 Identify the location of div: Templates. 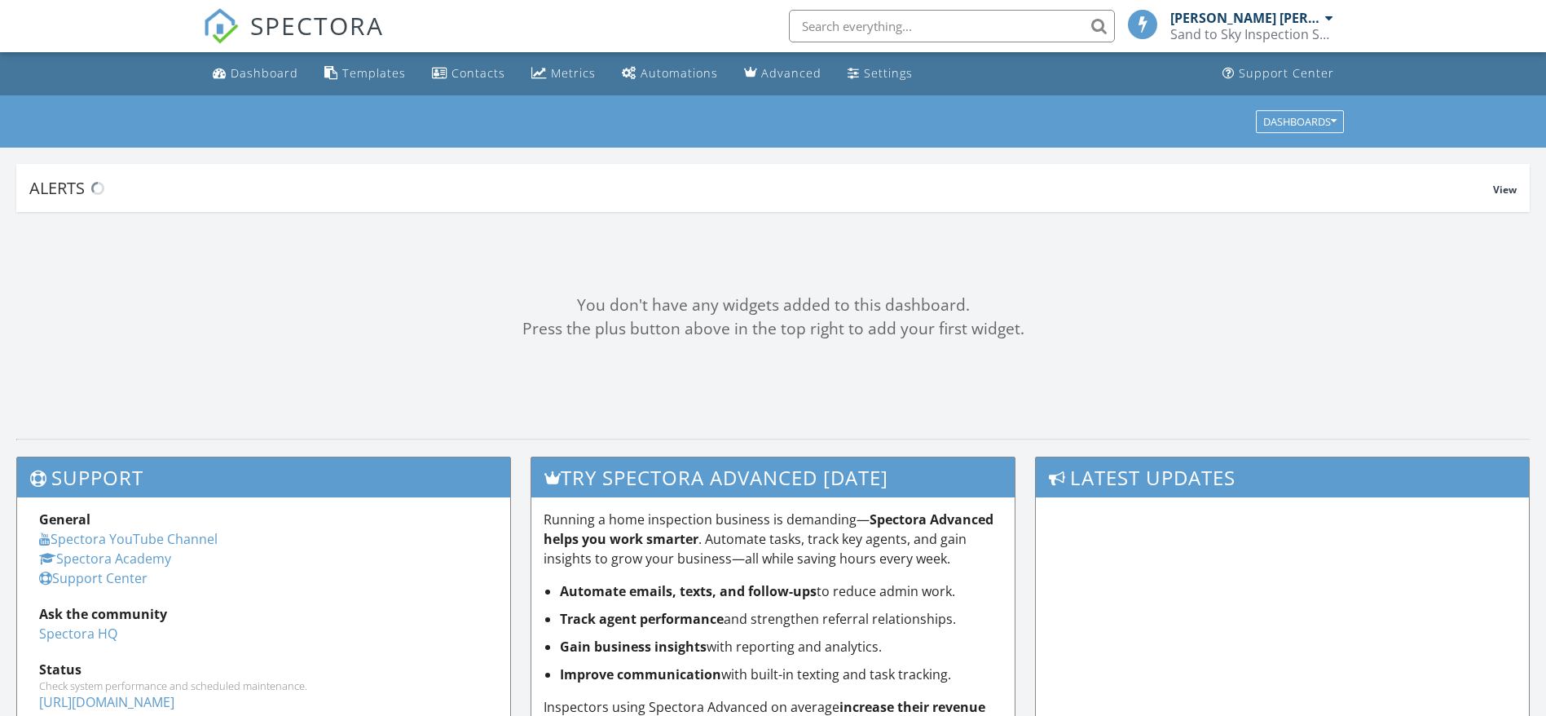
(374, 73).